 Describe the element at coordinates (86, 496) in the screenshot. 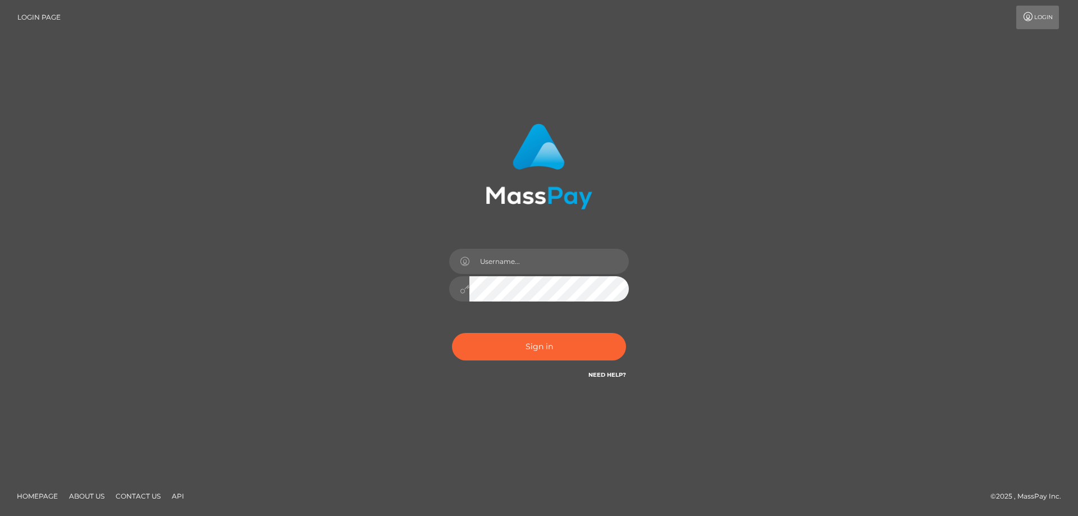

I see `a: About Us` at that location.